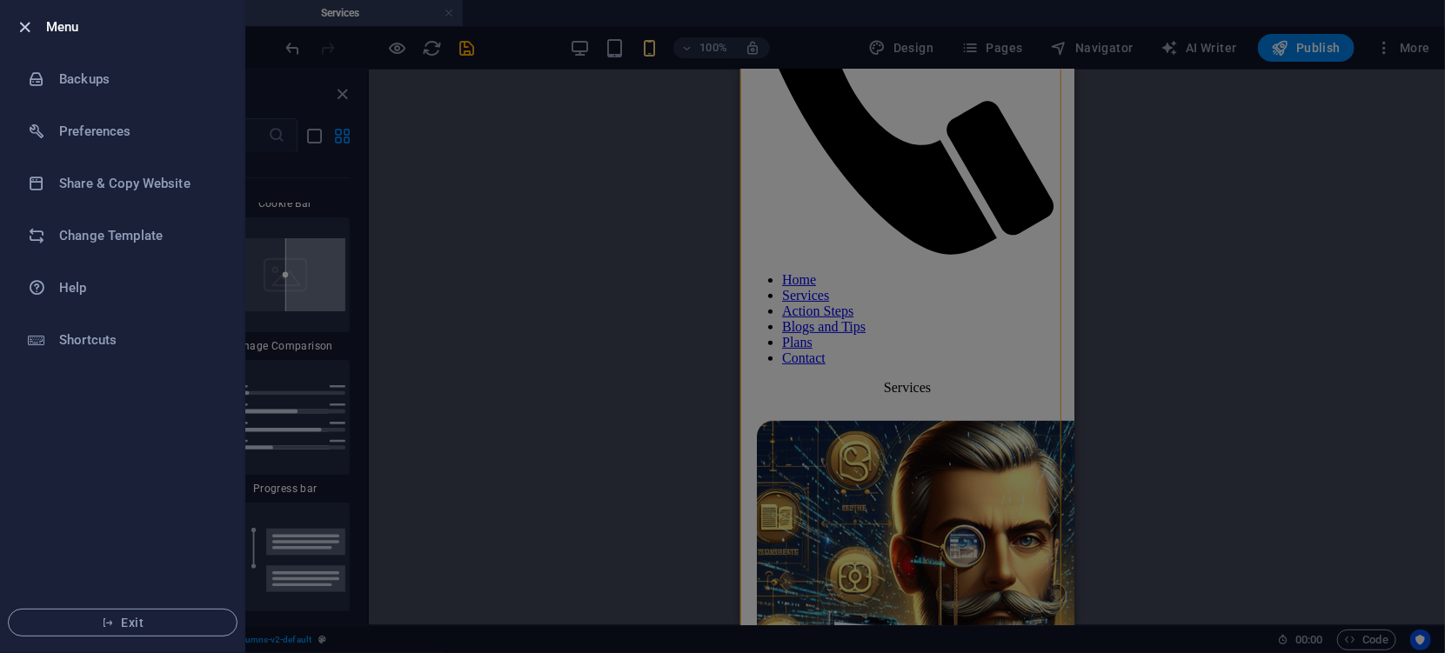 The image size is (1445, 653). I want to click on h6: Help, so click(139, 288).